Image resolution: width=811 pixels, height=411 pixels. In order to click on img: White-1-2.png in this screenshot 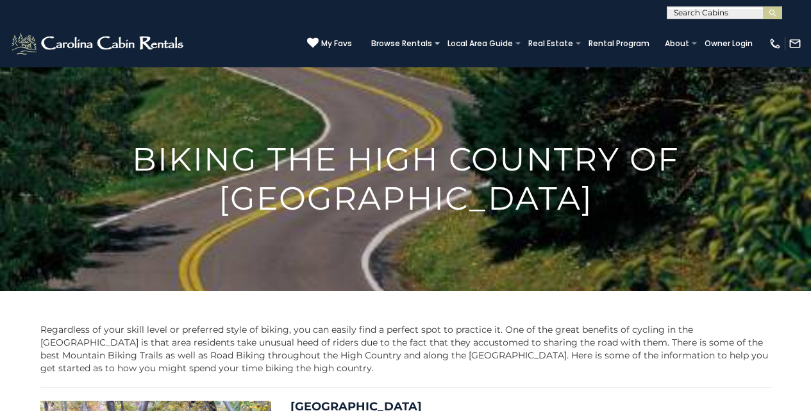, I will do `click(98, 44)`.